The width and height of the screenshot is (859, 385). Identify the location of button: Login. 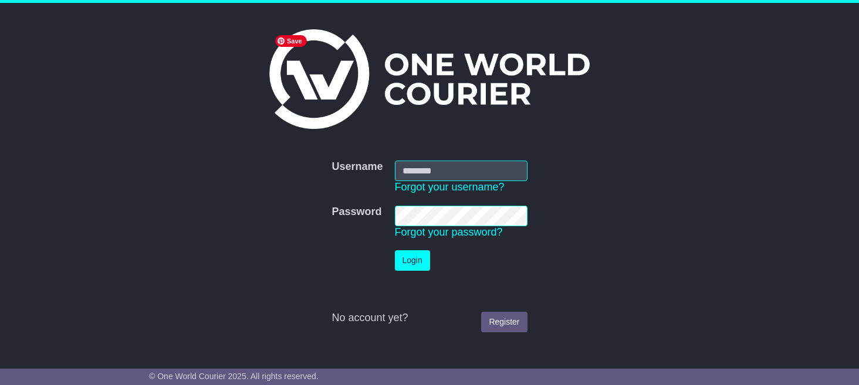
(412, 260).